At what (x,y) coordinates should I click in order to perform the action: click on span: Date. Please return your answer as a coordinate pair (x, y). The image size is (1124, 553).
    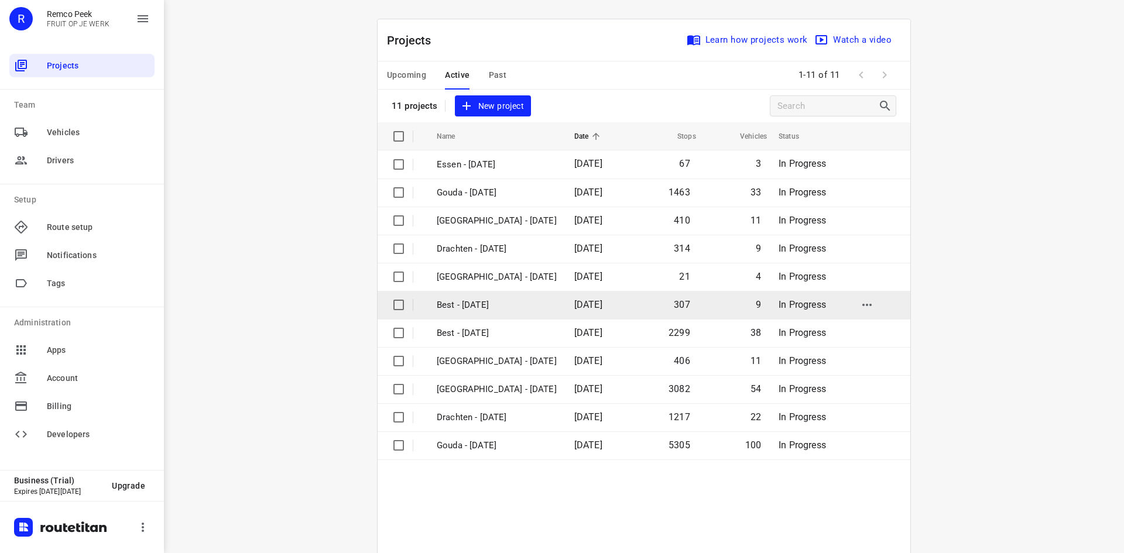
    Looking at the image, I should click on (589, 136).